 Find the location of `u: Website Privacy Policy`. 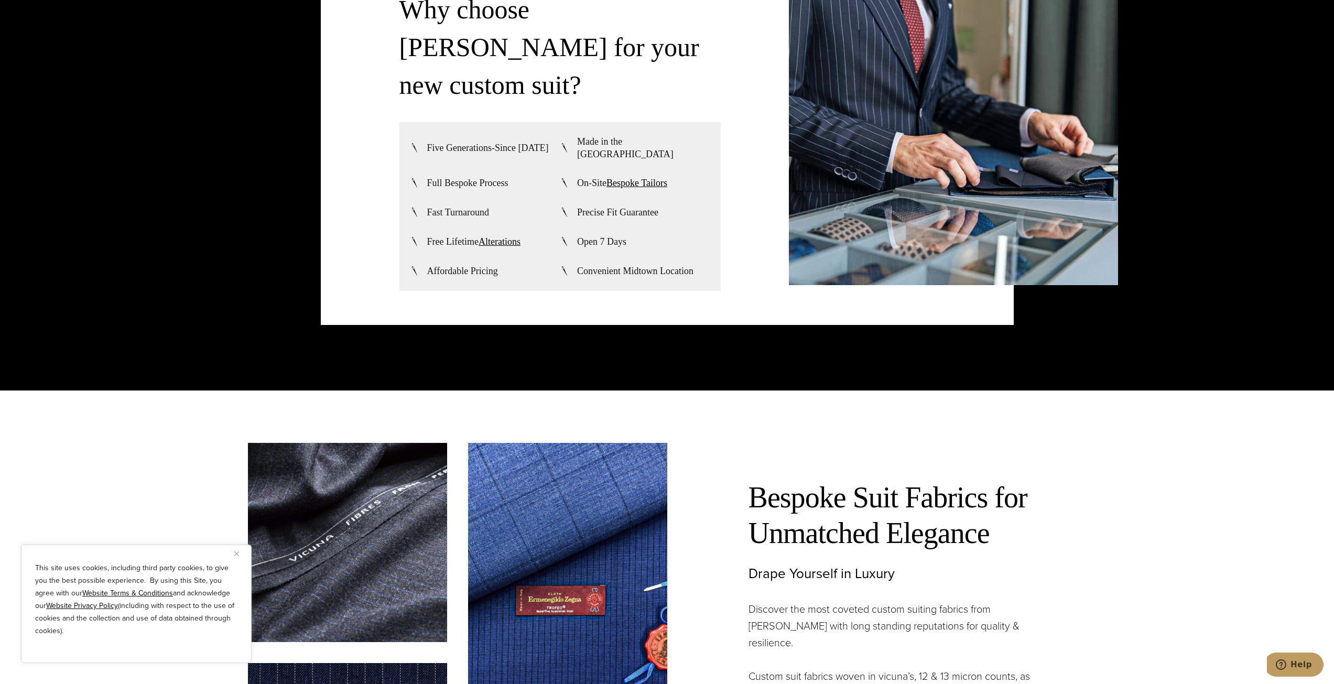

u: Website Privacy Policy is located at coordinates (82, 606).